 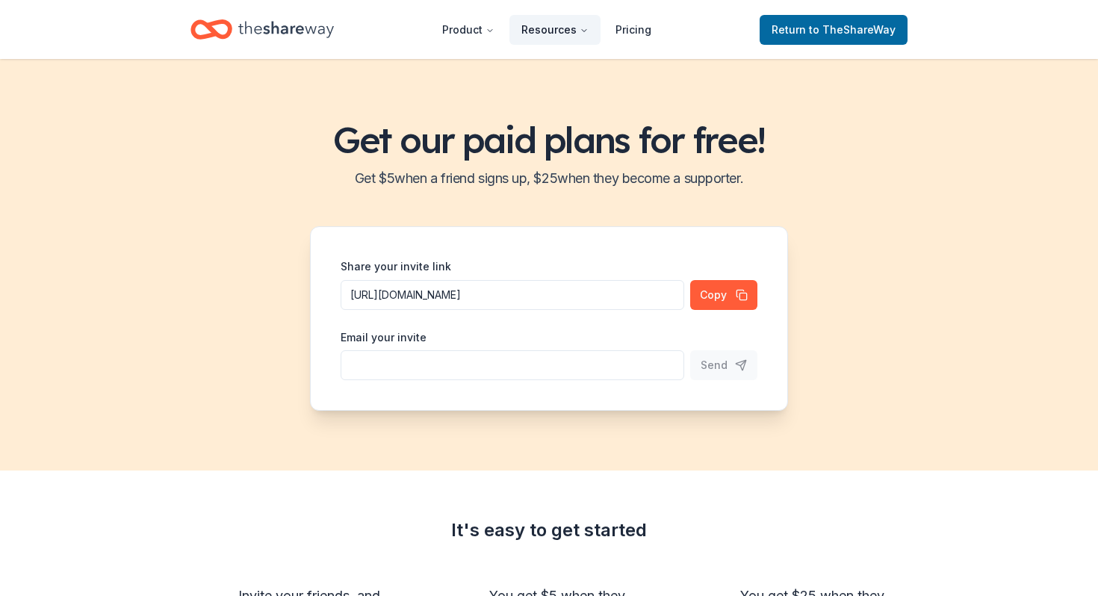 What do you see at coordinates (547, 29) in the screenshot?
I see `nav: Main` at bounding box center [547, 29].